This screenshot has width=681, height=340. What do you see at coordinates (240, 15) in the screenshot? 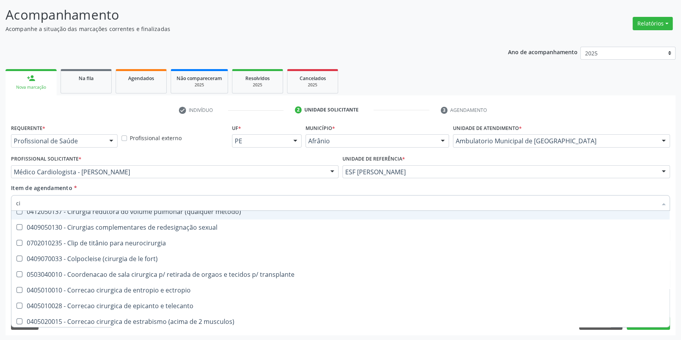
I see `p: Acompanhamento` at bounding box center [240, 15].